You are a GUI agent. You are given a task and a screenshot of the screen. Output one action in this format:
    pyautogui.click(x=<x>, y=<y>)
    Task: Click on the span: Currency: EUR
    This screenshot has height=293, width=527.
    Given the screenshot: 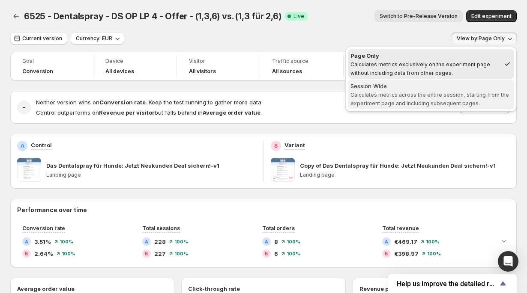 What is the action you would take?
    pyautogui.click(x=94, y=39)
    